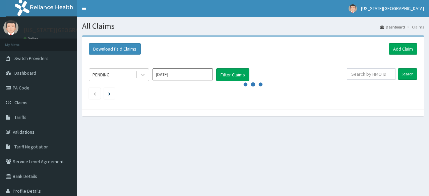 The width and height of the screenshot is (429, 196). What do you see at coordinates (408, 74) in the screenshot?
I see `input: Search` at bounding box center [408, 74].